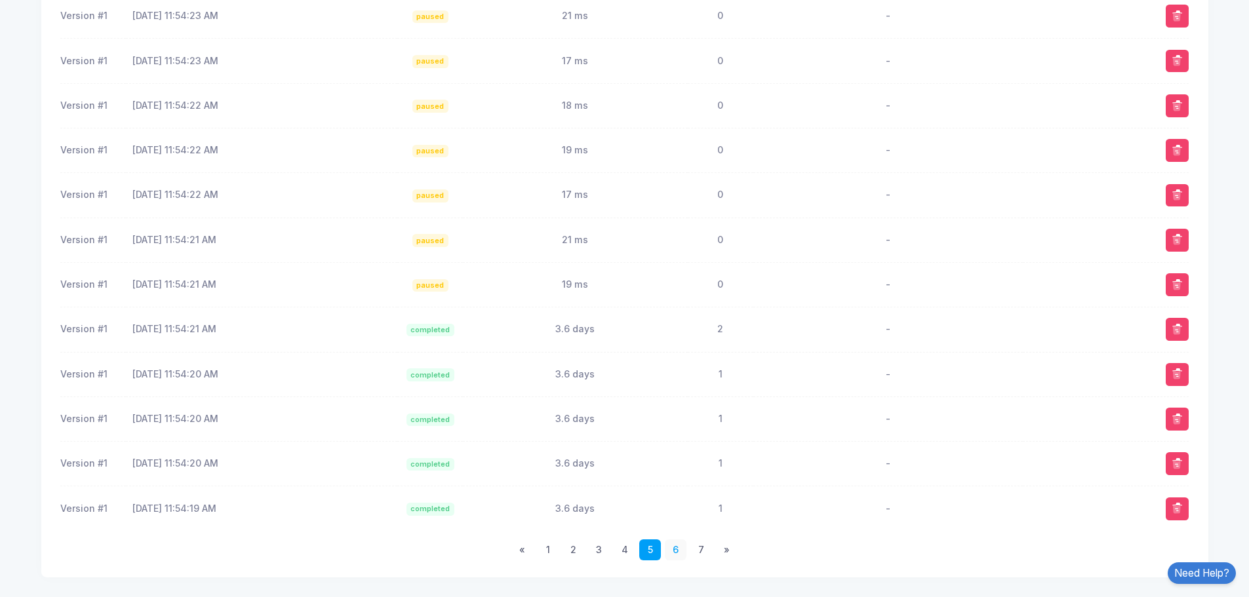 Image resolution: width=1249 pixels, height=597 pixels. Describe the element at coordinates (575, 105) in the screenshot. I see `span: 18 ms` at that location.